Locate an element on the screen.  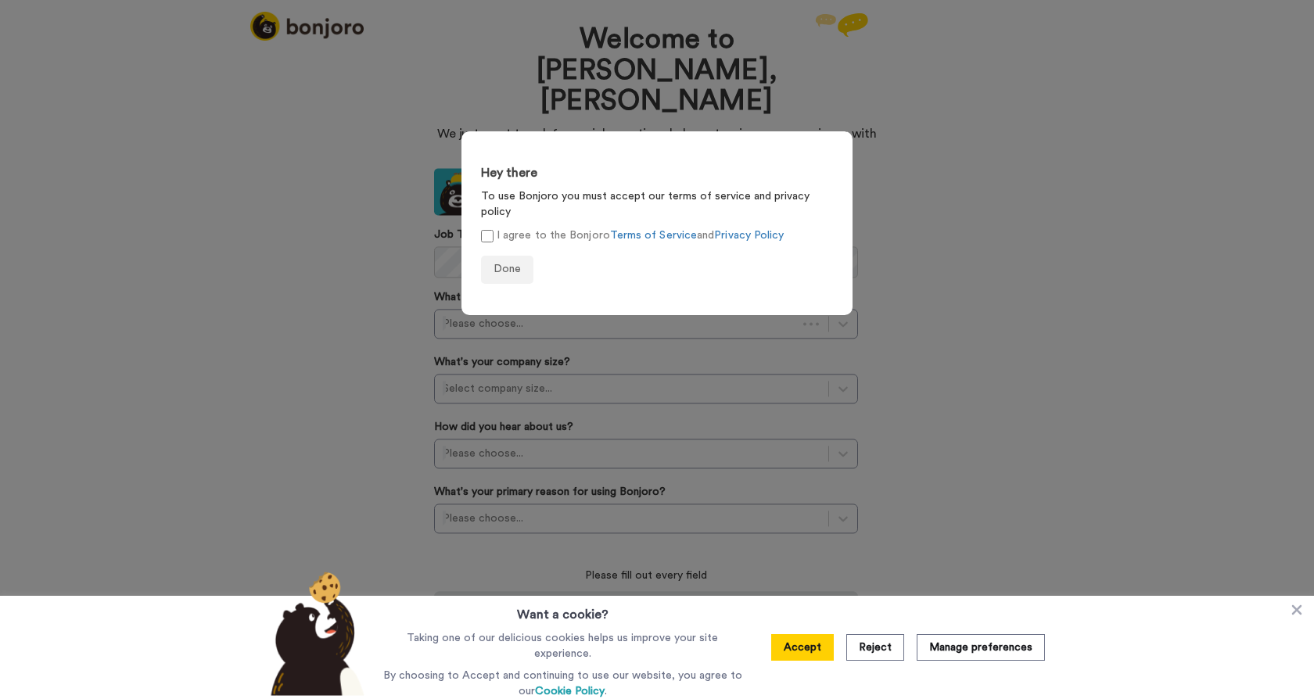
img: bear-with-cookie.png is located at coordinates (314, 633).